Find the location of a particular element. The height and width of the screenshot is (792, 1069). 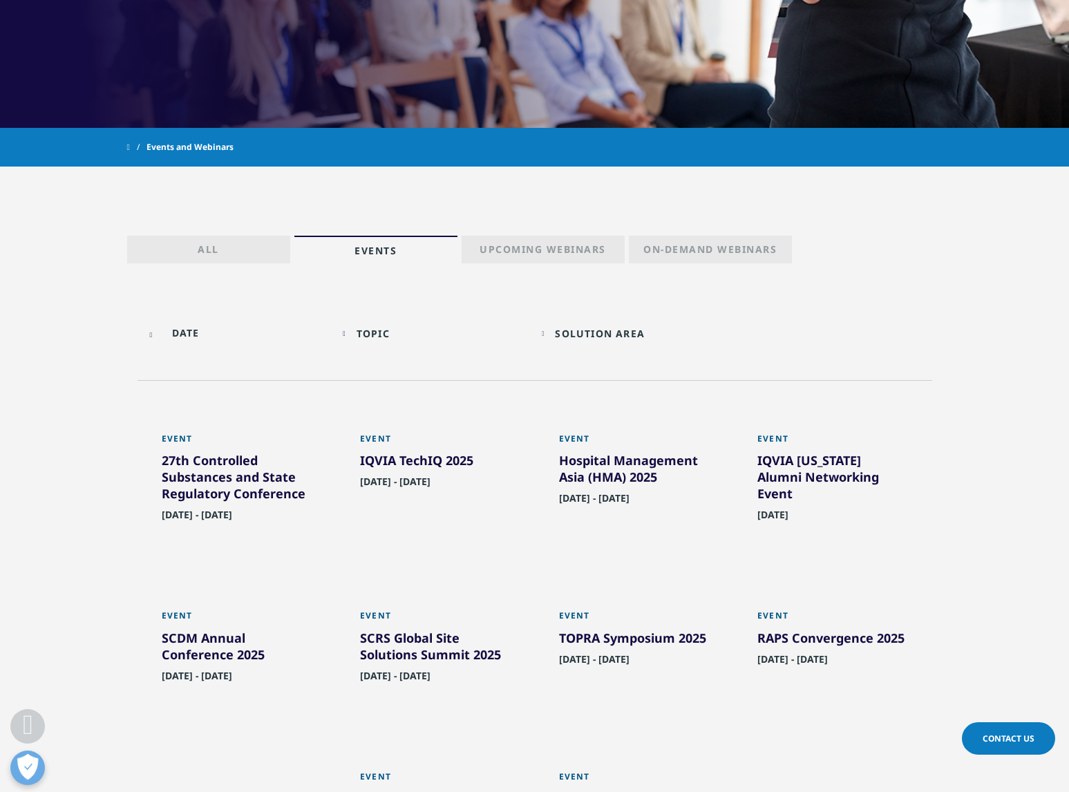

span: Contact Us is located at coordinates (1008, 738).